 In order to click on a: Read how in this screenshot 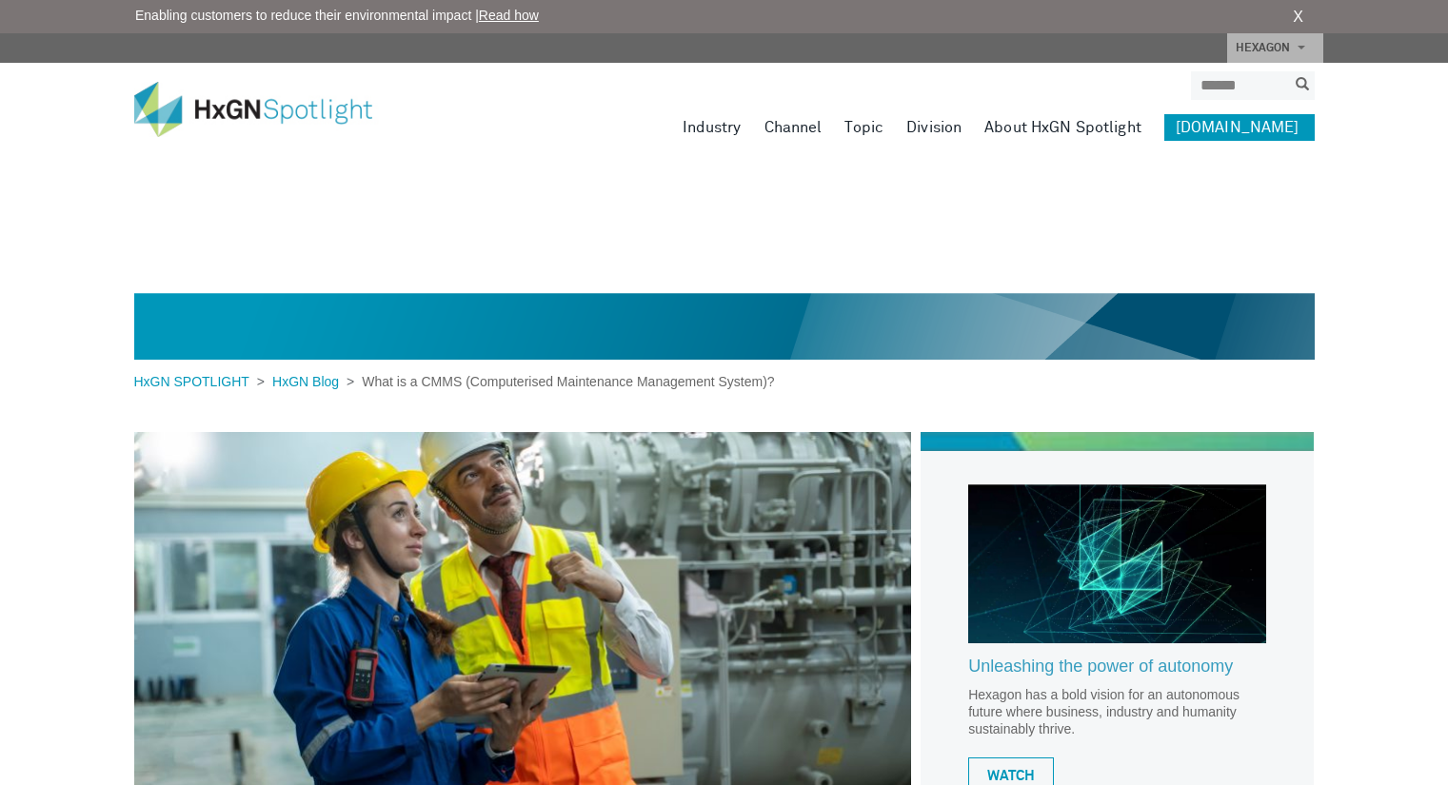, I will do `click(508, 15)`.